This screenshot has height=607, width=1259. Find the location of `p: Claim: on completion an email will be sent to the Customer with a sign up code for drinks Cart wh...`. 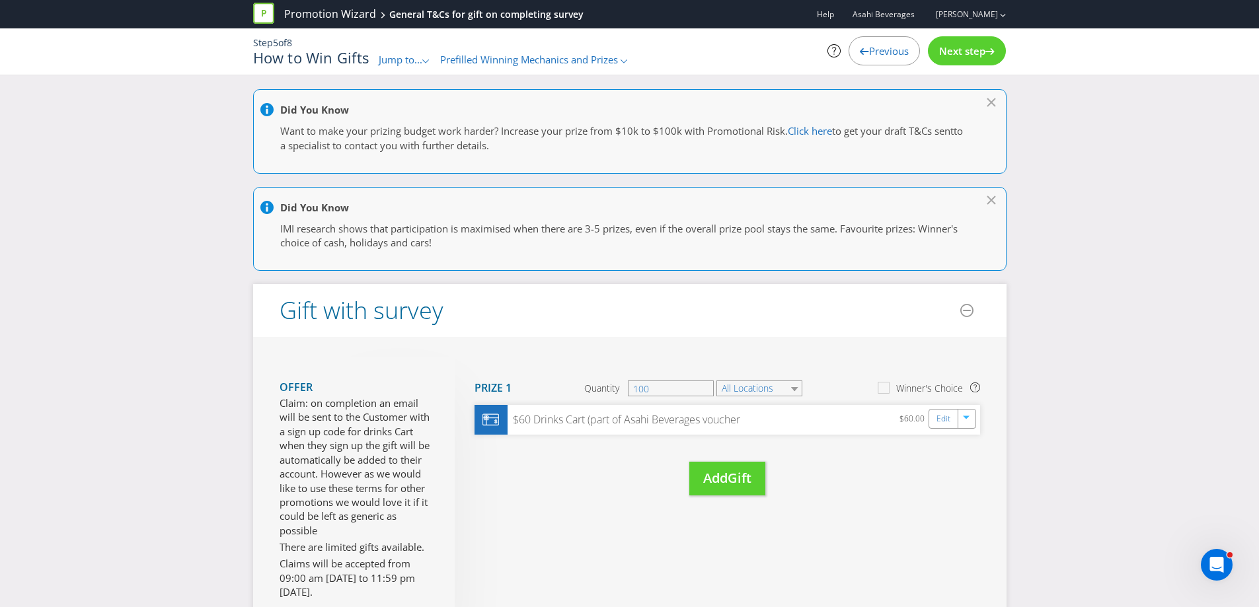

p: Claim: on completion an email will be sent to the Customer with a sign up code for drinks Cart wh... is located at coordinates (357, 467).